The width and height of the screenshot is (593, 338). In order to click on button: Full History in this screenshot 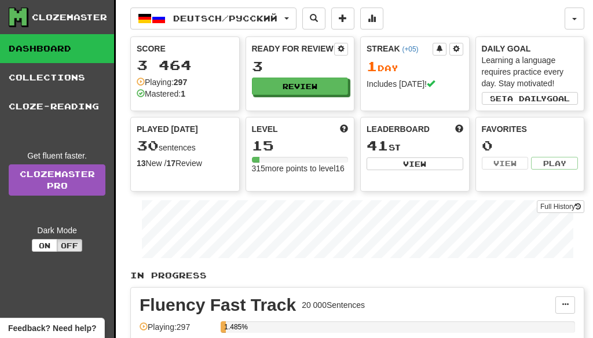, I will do `click(561, 207)`.